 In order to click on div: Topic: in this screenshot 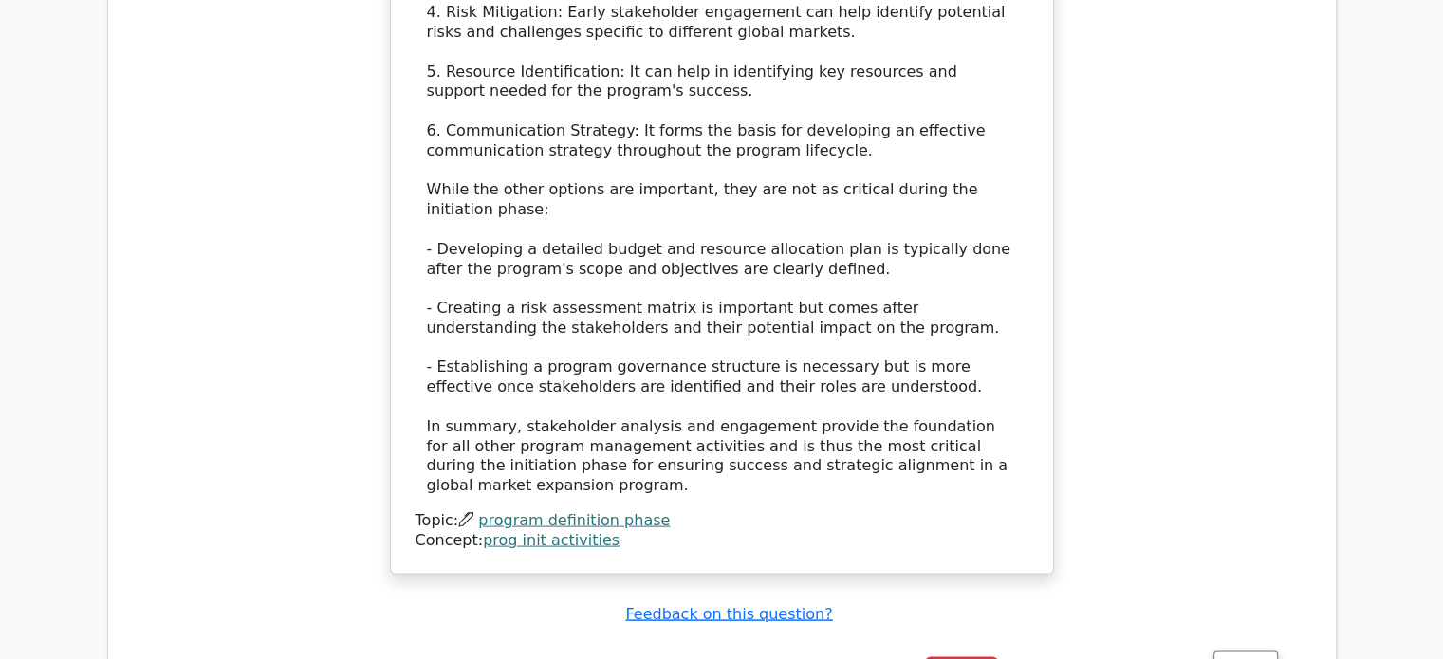, I will do `click(722, 521)`.